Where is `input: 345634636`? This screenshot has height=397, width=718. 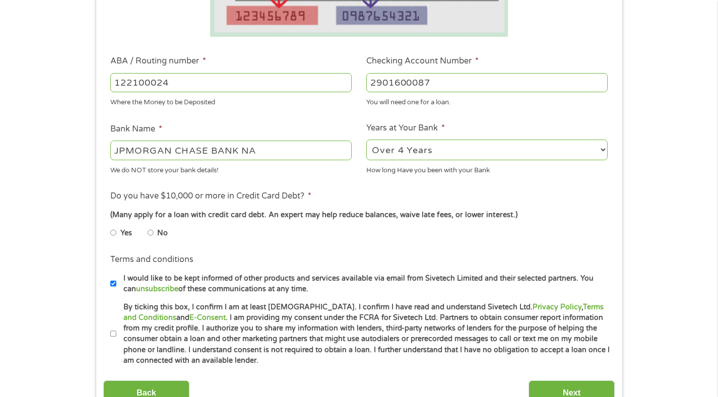 input: 345634636 is located at coordinates (487, 83).